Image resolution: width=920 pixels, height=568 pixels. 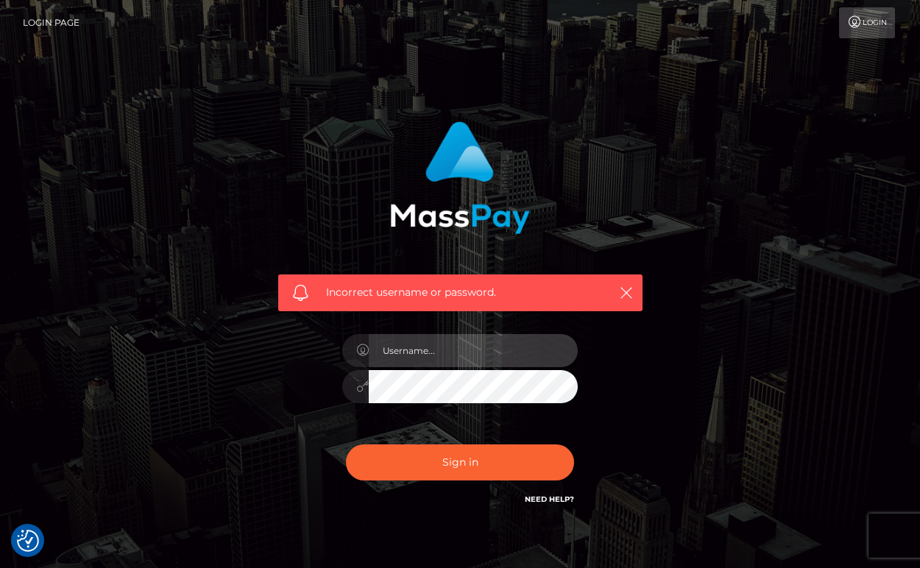 I want to click on img: Revisit consent button, so click(x=28, y=541).